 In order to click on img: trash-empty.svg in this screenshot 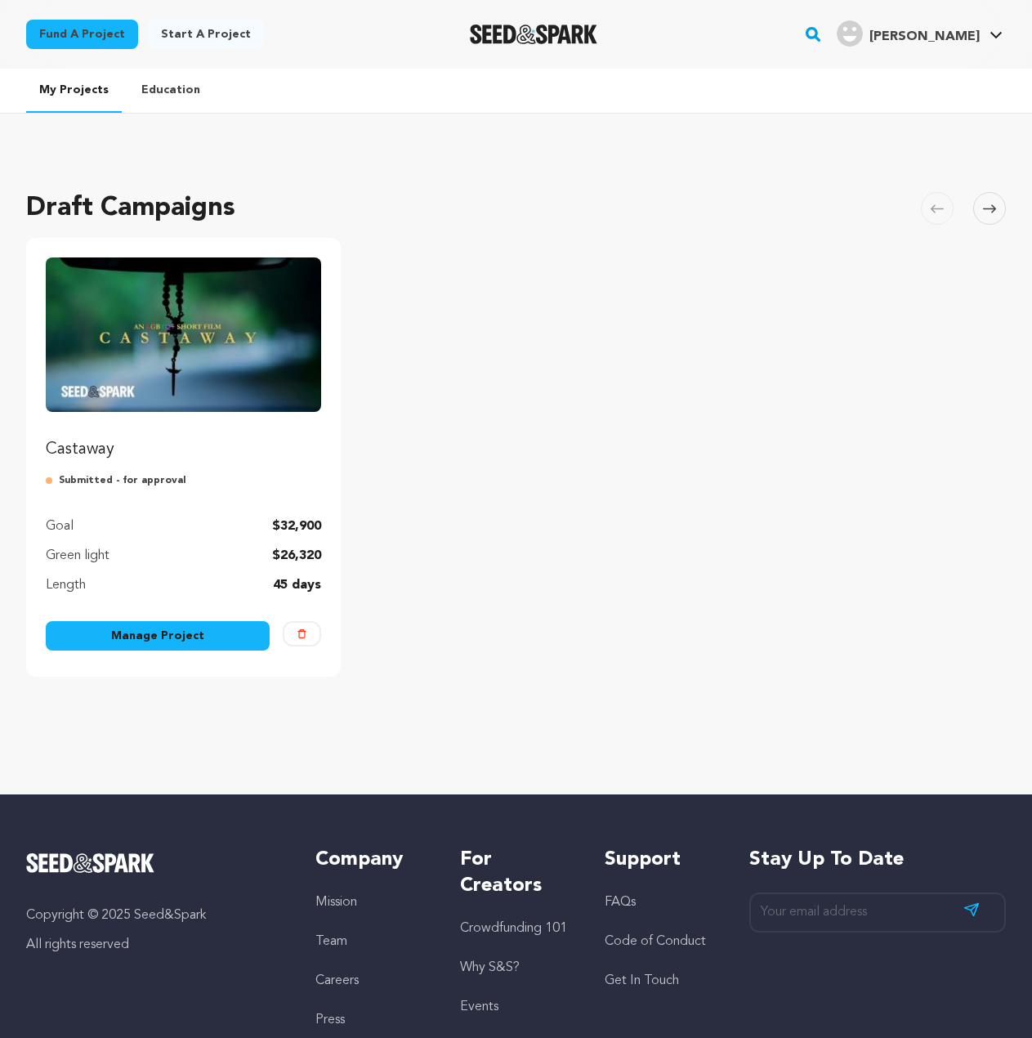, I will do `click(302, 633)`.